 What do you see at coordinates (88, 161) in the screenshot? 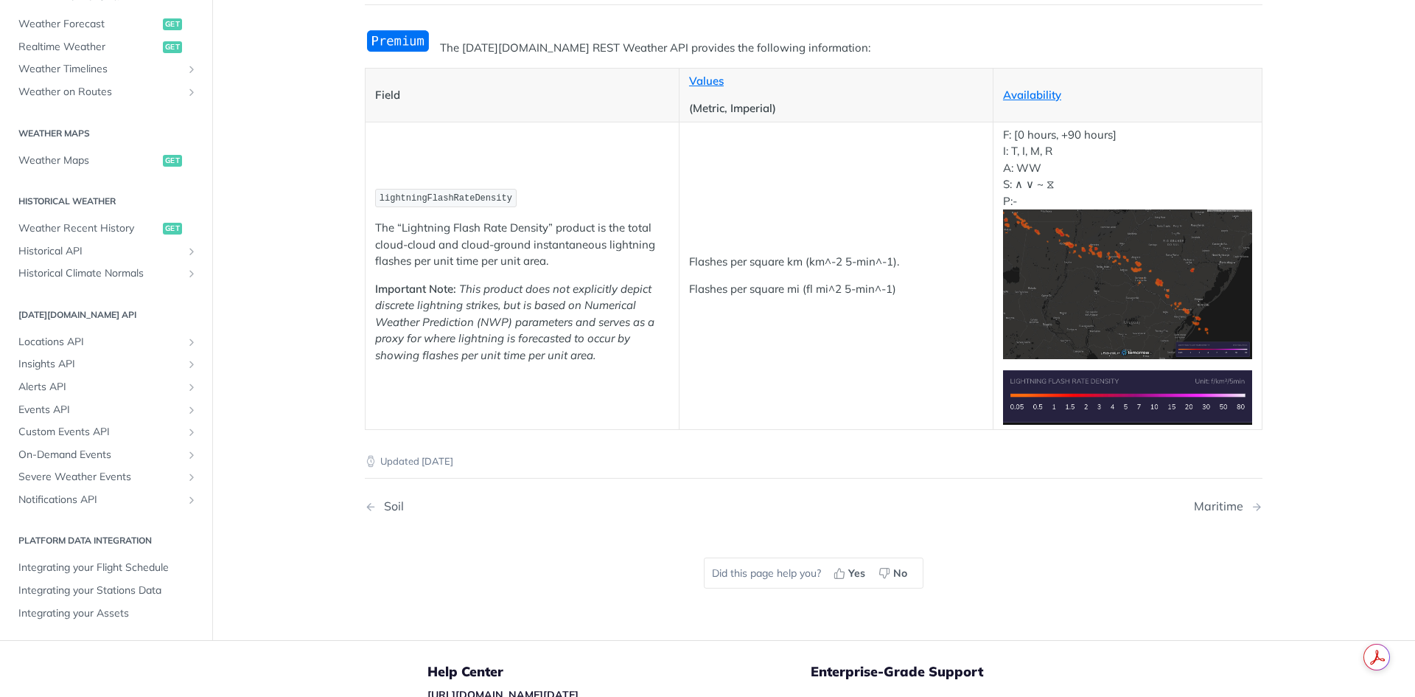
I see `span: Weather Maps` at bounding box center [88, 161].